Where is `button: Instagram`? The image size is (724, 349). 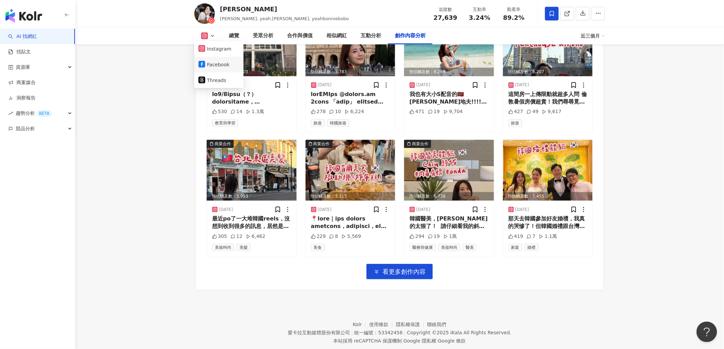
button: Instagram is located at coordinates (219, 49).